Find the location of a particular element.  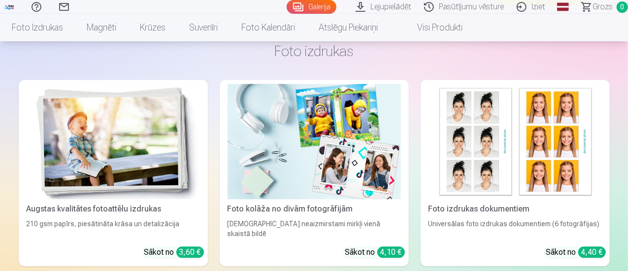

img: Foto kolāža no divām fotogrāfijām is located at coordinates (314, 141).